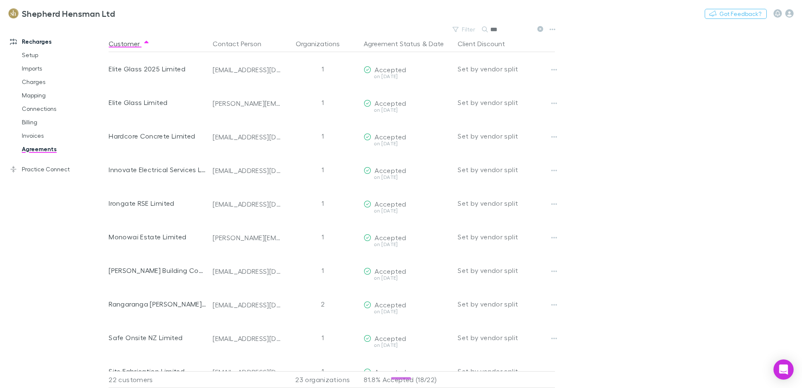 The image size is (802, 388). Describe the element at coordinates (68, 13) in the screenshot. I see `h3: Shepherd Hensman Ltd` at that location.